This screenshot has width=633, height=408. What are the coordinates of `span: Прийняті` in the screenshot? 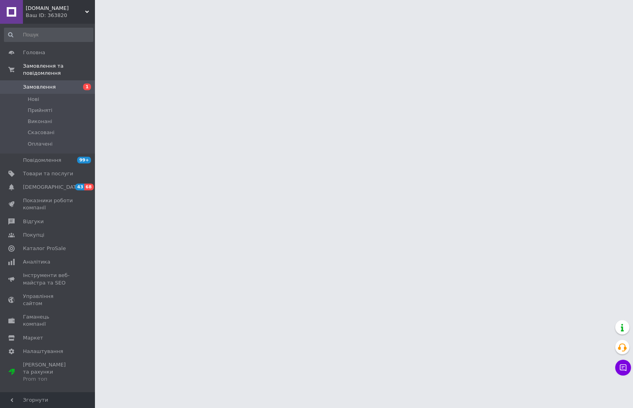 It's located at (40, 110).